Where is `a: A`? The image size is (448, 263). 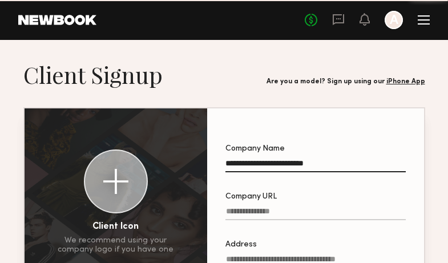 a: A is located at coordinates (393, 20).